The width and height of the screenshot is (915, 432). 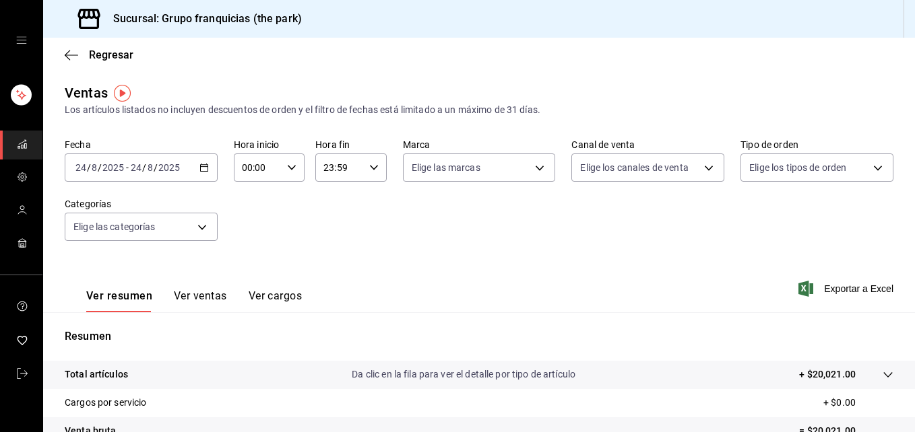 I want to click on div: navigation tabs, so click(x=194, y=301).